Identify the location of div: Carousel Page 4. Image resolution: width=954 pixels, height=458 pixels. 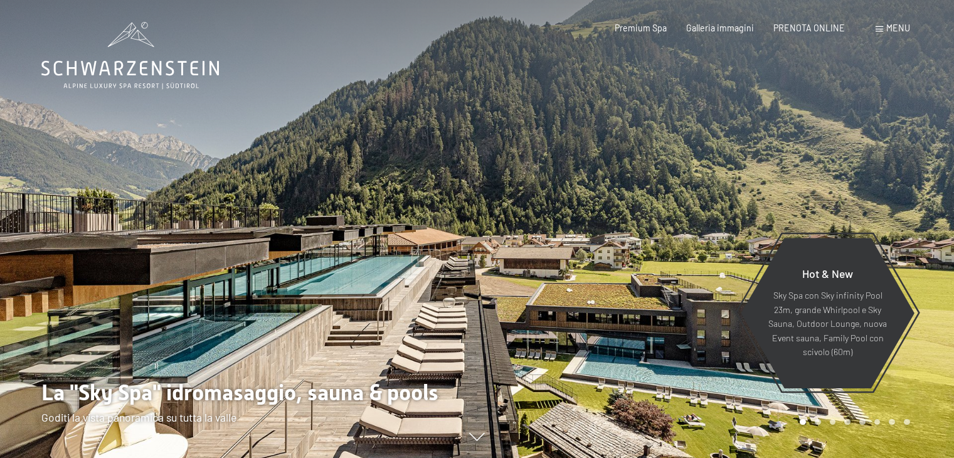
(847, 422).